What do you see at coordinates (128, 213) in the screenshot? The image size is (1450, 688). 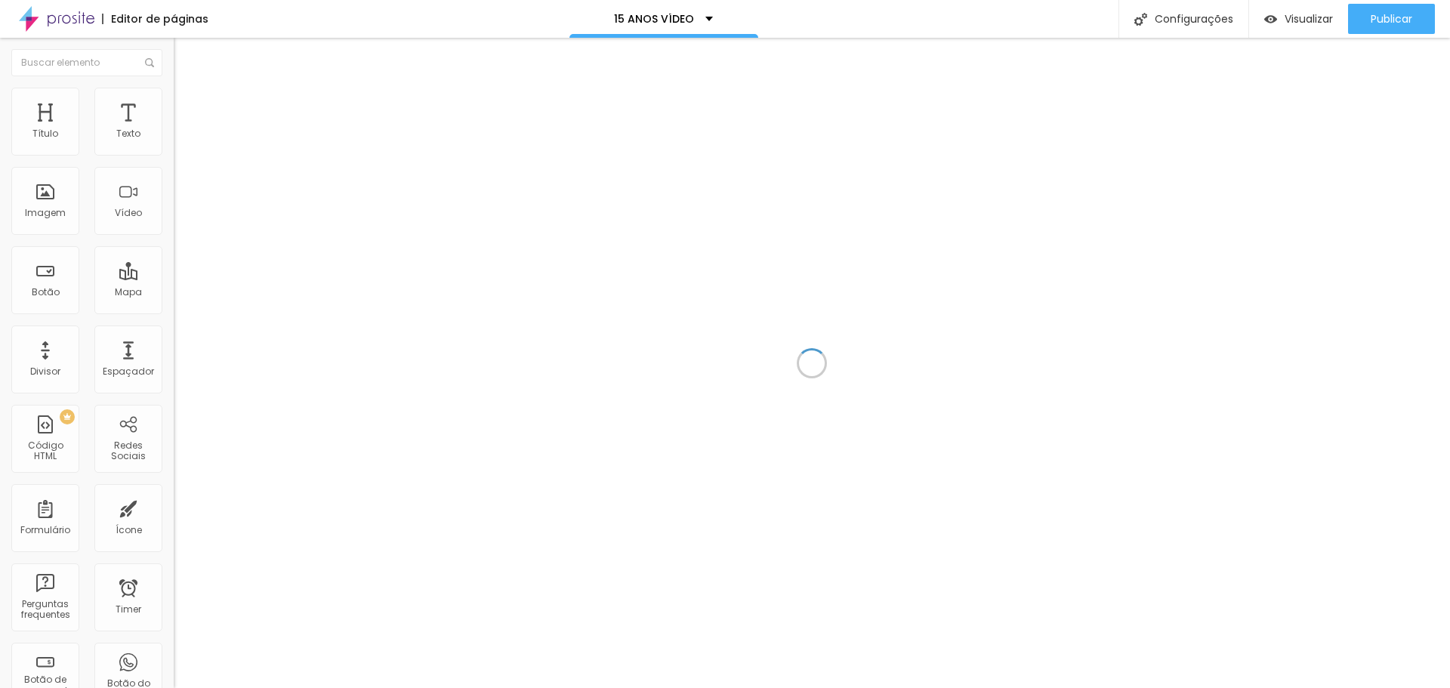 I see `div: Vídeo` at bounding box center [128, 213].